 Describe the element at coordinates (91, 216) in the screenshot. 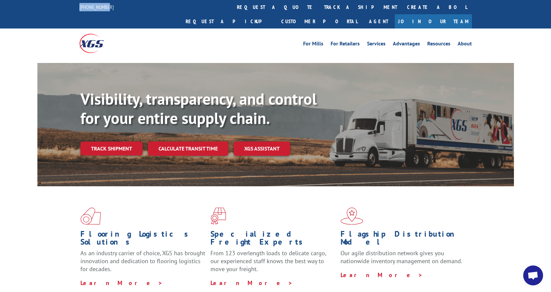

I see `img: xgs-icon-total-supply-chain-intelligence-red` at that location.